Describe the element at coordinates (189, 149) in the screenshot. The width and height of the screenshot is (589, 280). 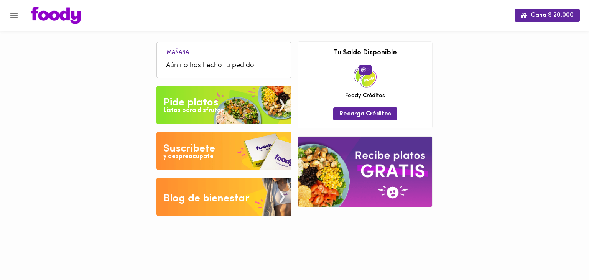
I see `div: Suscribete` at that location.